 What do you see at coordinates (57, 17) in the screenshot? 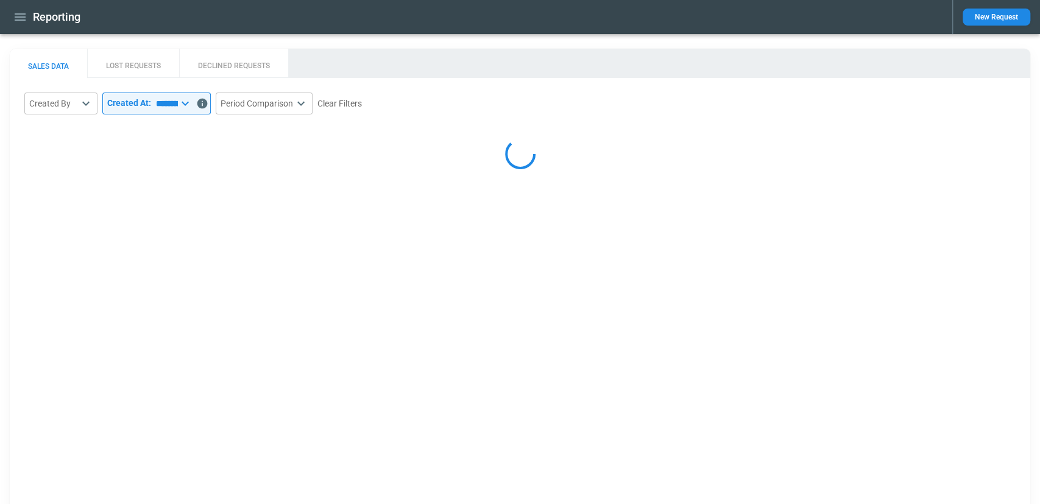
I see `h1: Reporting` at bounding box center [57, 17].